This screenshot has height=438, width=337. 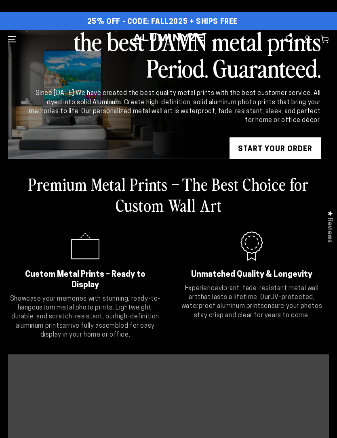 I want to click on h2: Custom Metal Prints – Ready to Display, so click(x=85, y=280).